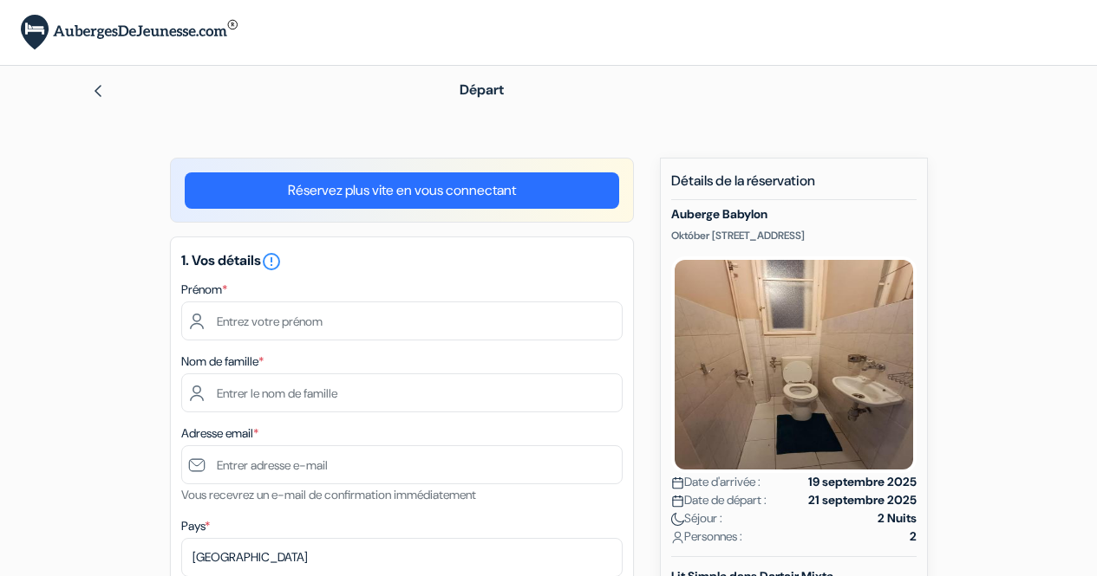  I want to click on img: moon.svg, so click(677, 519).